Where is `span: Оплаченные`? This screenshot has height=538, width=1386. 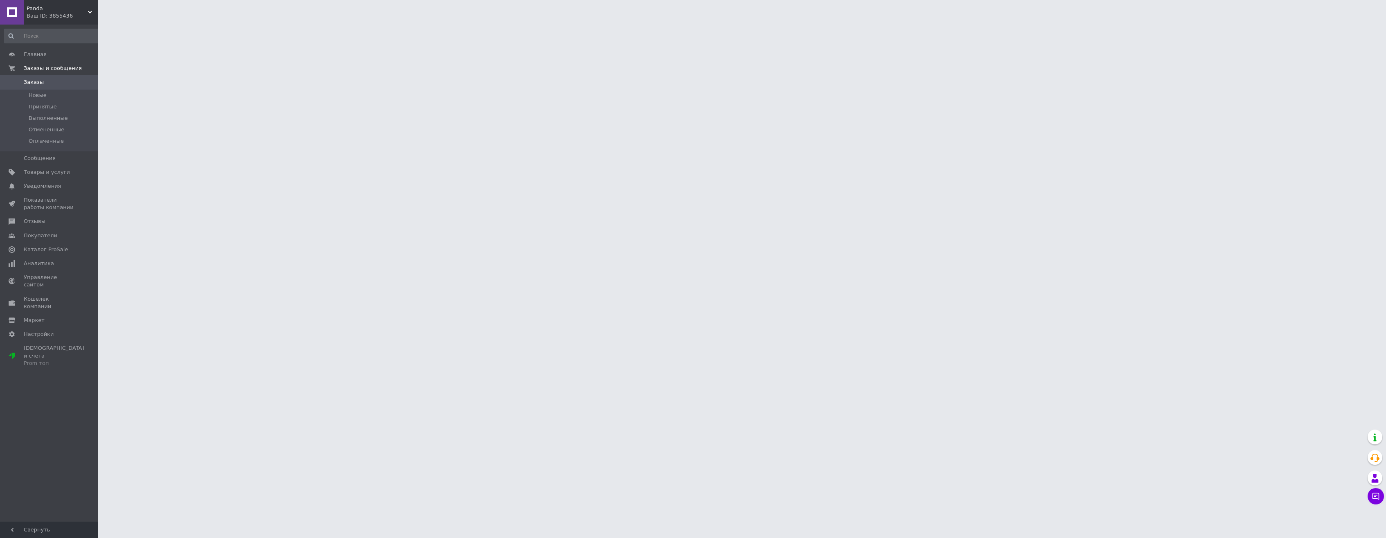
span: Оплаченные is located at coordinates (46, 141).